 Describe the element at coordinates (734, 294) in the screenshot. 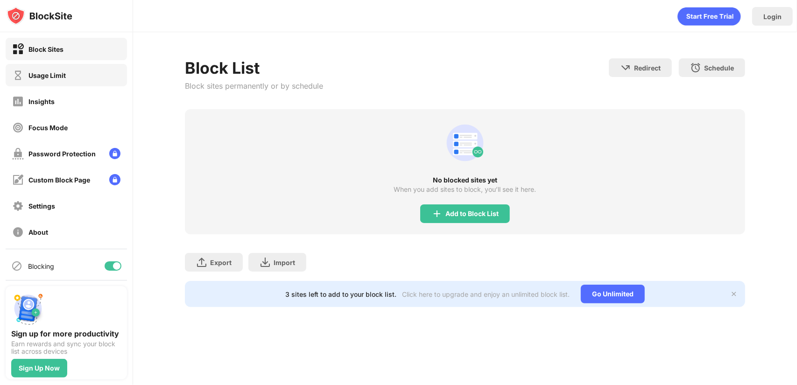

I see `img: x-button.svg` at that location.